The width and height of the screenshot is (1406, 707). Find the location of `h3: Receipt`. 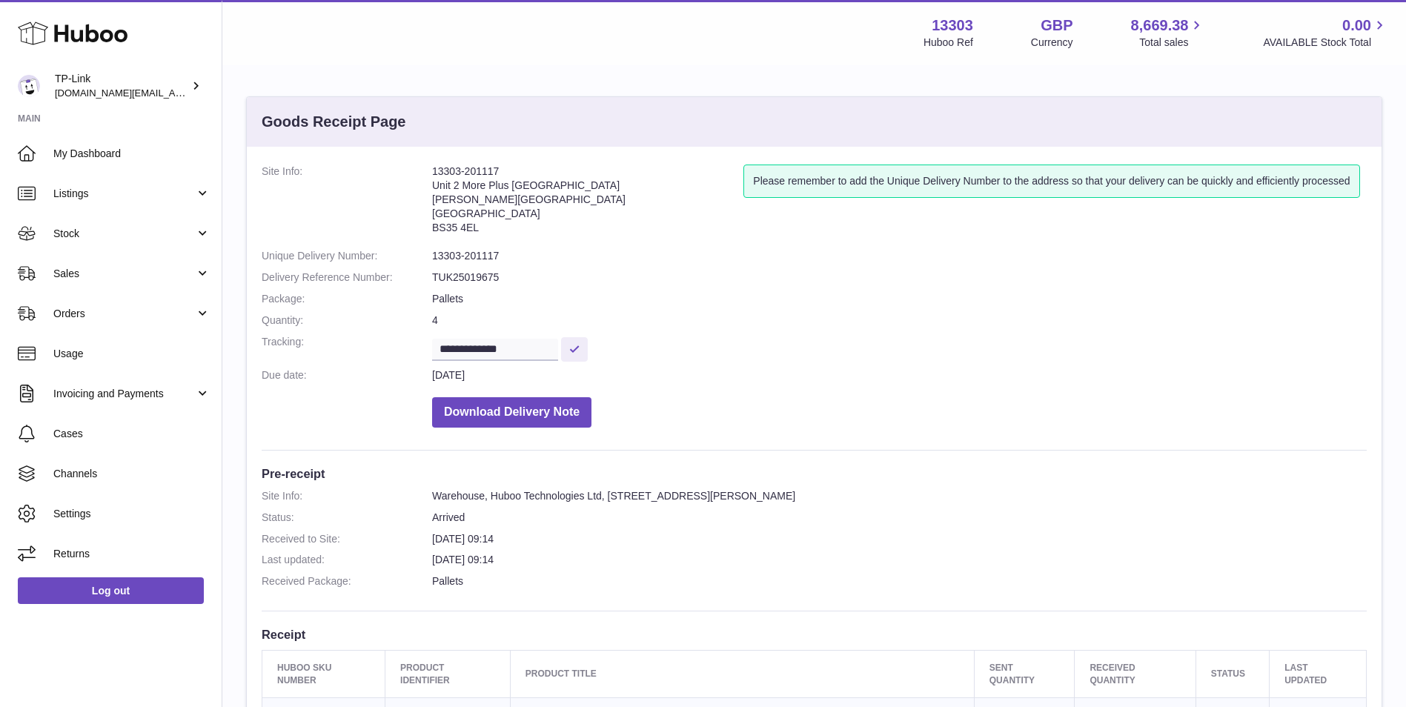

h3: Receipt is located at coordinates (814, 635).